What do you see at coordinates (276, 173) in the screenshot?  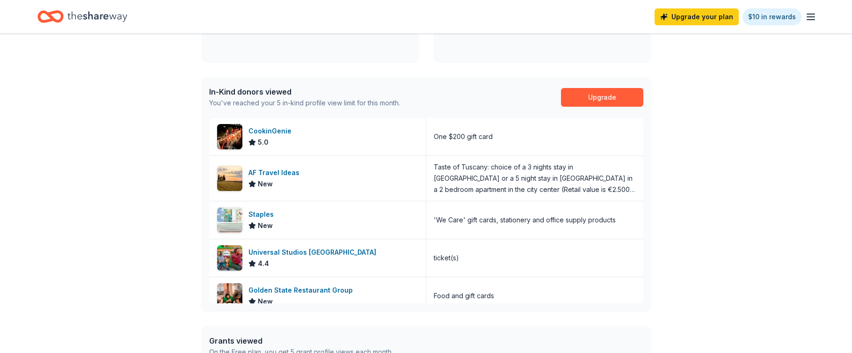 I see `div: AF Travel Ideas` at bounding box center [276, 173].